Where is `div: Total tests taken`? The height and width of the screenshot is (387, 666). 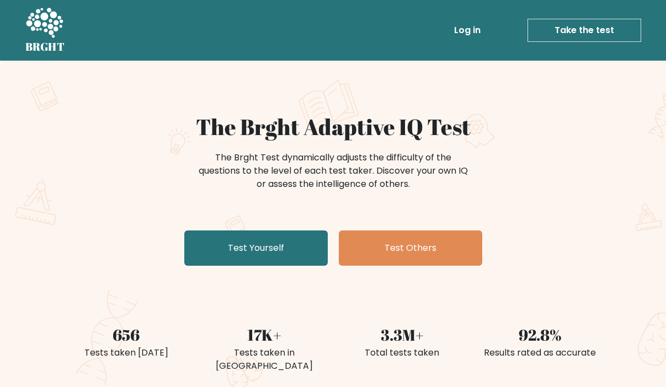
div: Total tests taken is located at coordinates (402, 353).